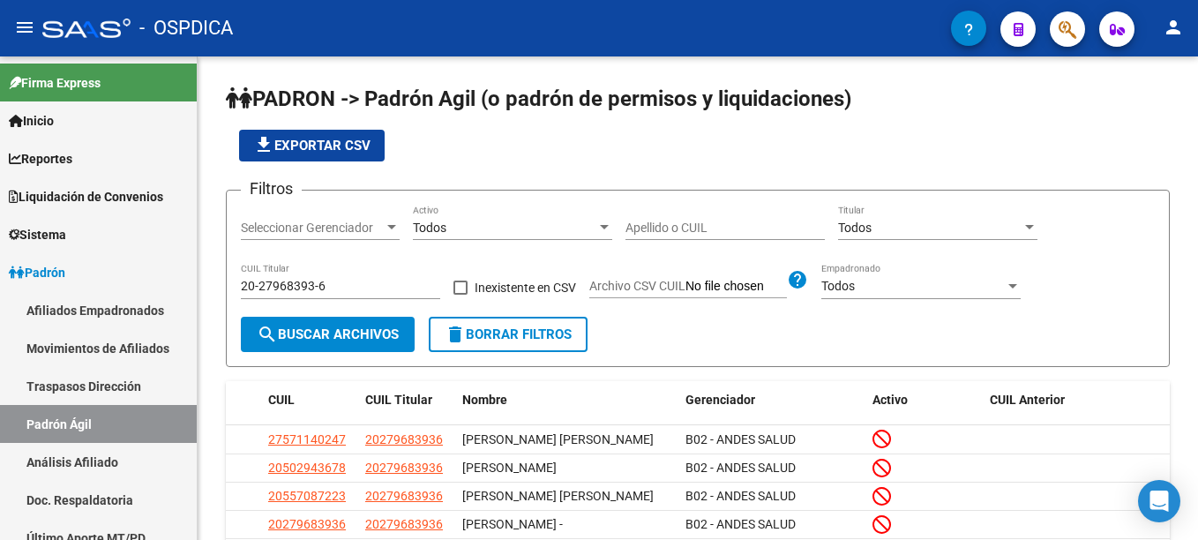  I want to click on datatable-header-cell: Nombre, so click(566, 399).